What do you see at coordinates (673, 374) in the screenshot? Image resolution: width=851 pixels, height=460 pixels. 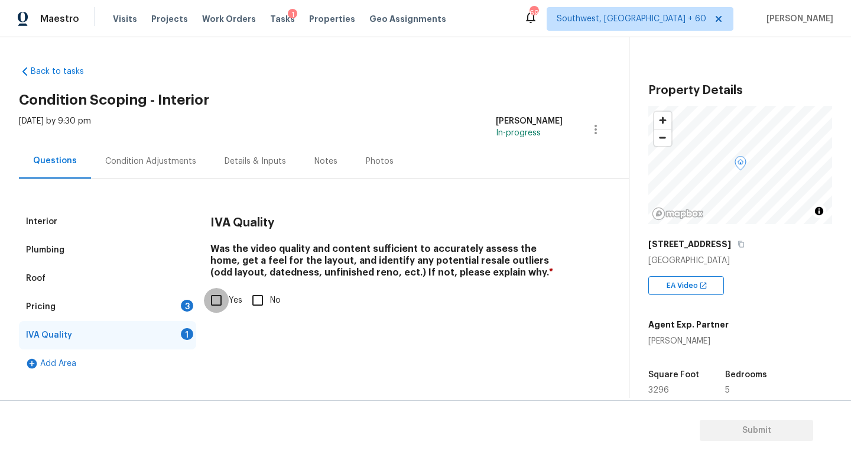 I see `h5: Square Foot` at bounding box center [673, 374].